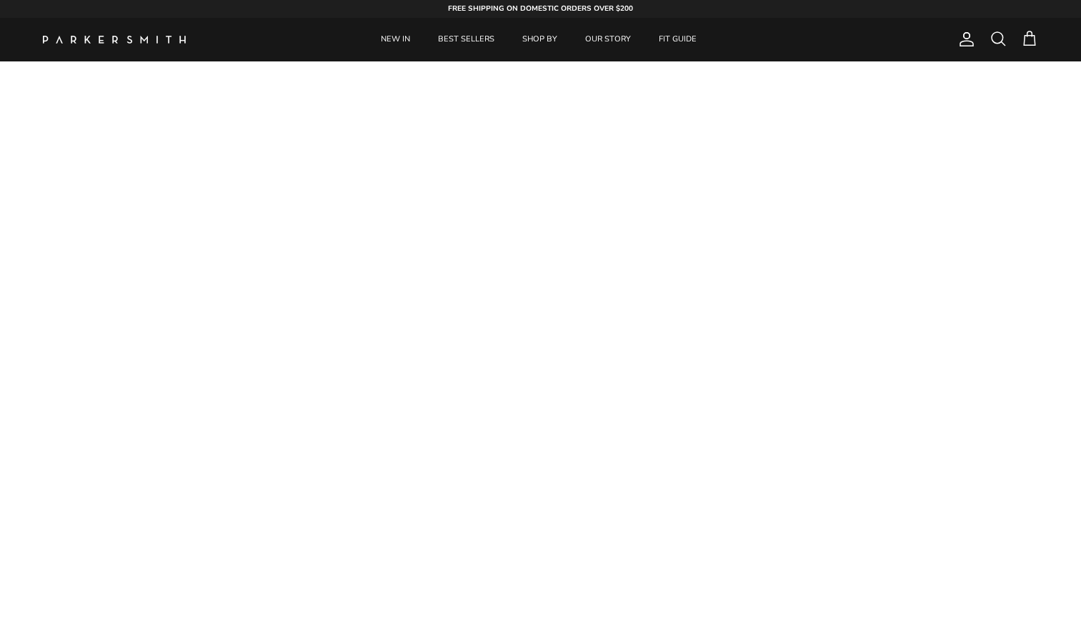 Image resolution: width=1081 pixels, height=620 pixels. What do you see at coordinates (540, 9) in the screenshot?
I see `strong: FREE SHIPPING ON DOMESTIC ORDERS OVER $200` at bounding box center [540, 9].